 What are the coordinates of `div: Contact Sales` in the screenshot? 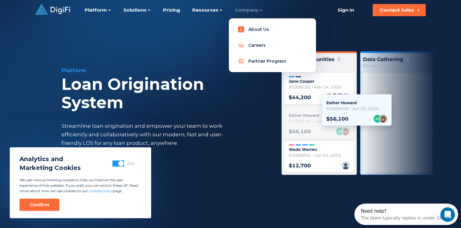 It's located at (397, 10).